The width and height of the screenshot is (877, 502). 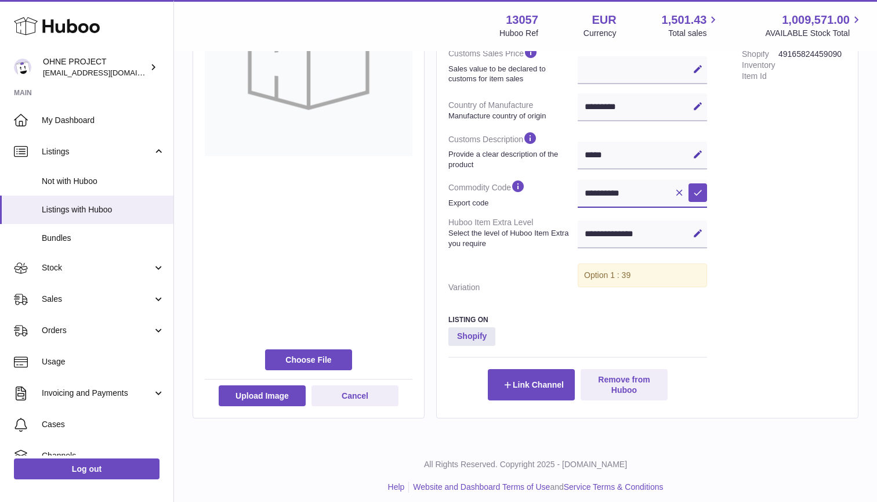 I want to click on strong: 13057, so click(x=522, y=20).